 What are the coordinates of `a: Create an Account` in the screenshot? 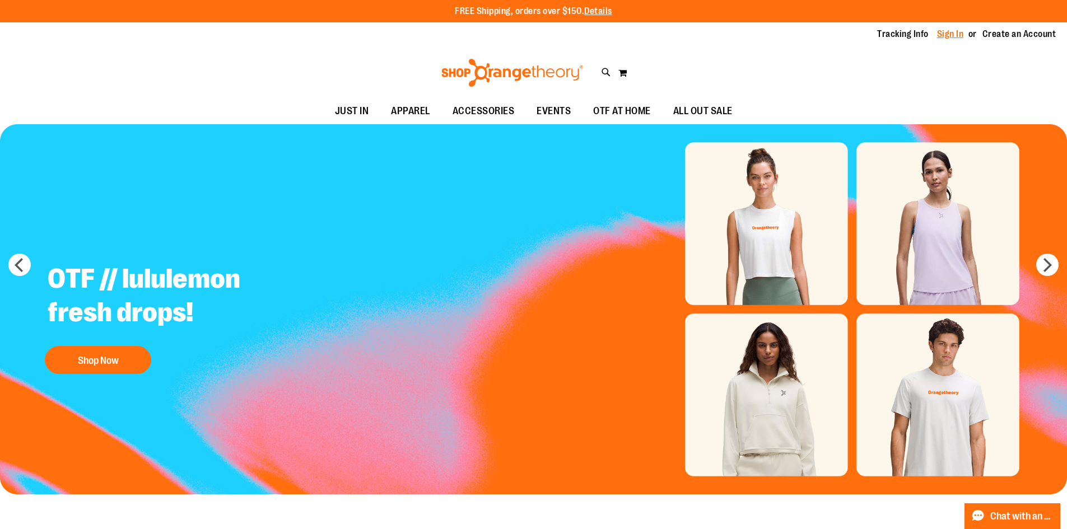 It's located at (1020, 34).